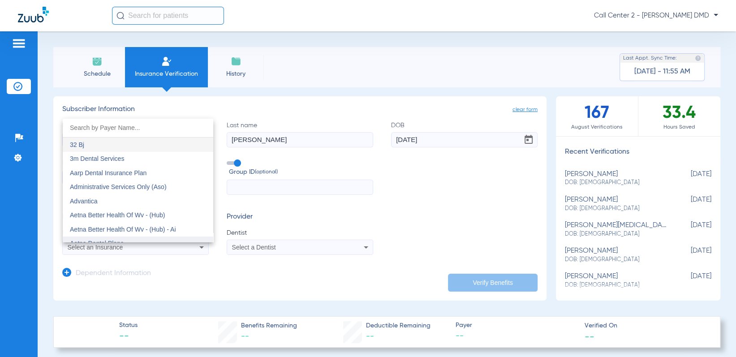  Describe the element at coordinates (108, 173) in the screenshot. I see `span: Aarp Dental Insurance Plan` at that location.